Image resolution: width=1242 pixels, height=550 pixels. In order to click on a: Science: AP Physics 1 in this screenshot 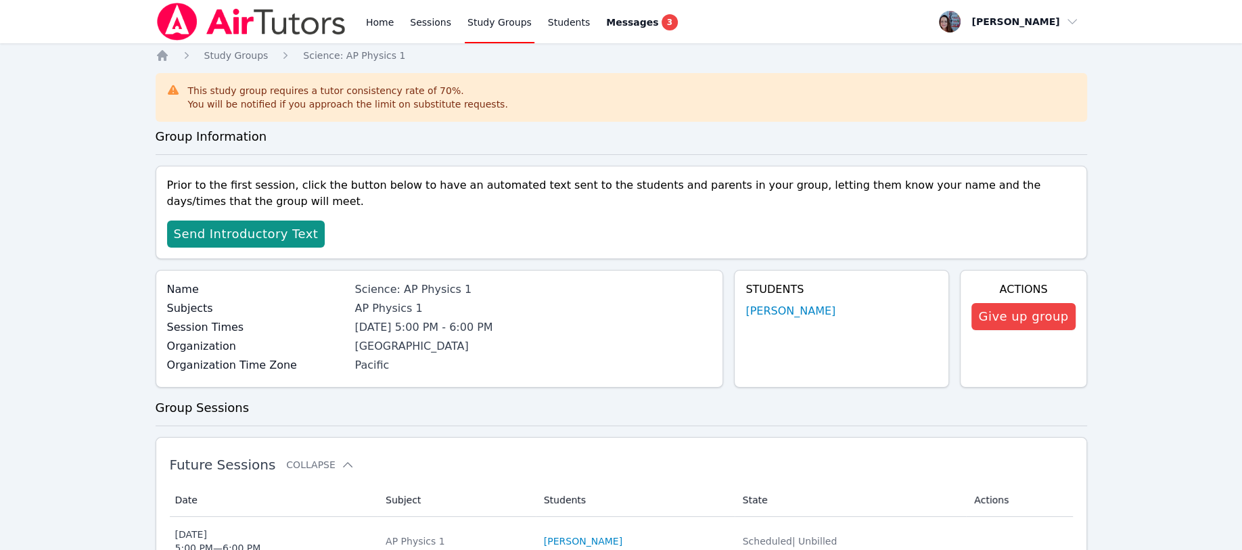, I will do `click(354, 55)`.